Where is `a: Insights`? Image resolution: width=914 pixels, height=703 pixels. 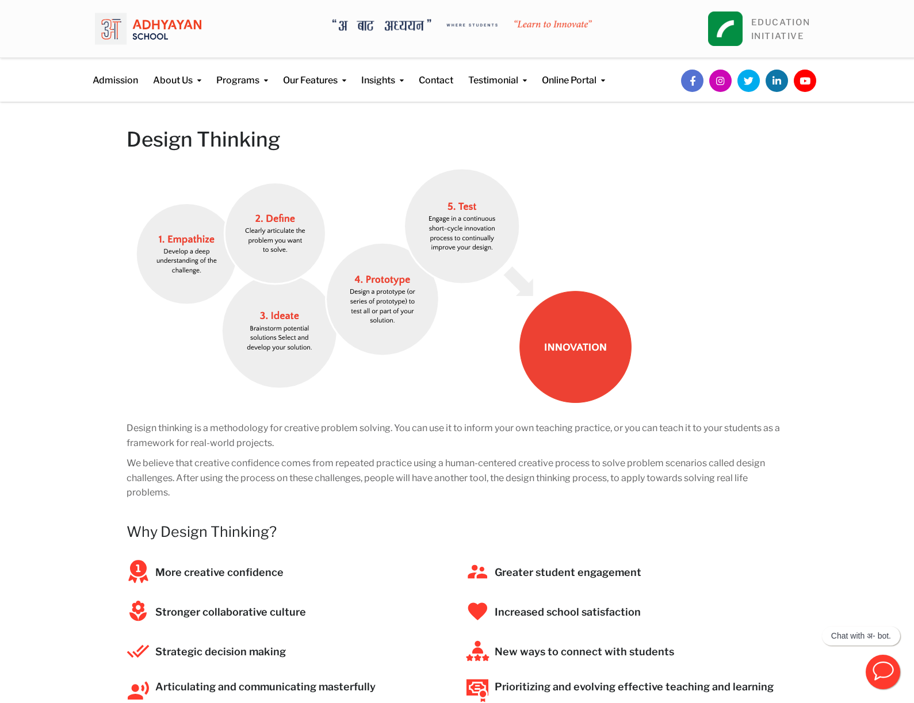 a: Insights is located at coordinates (382, 72).